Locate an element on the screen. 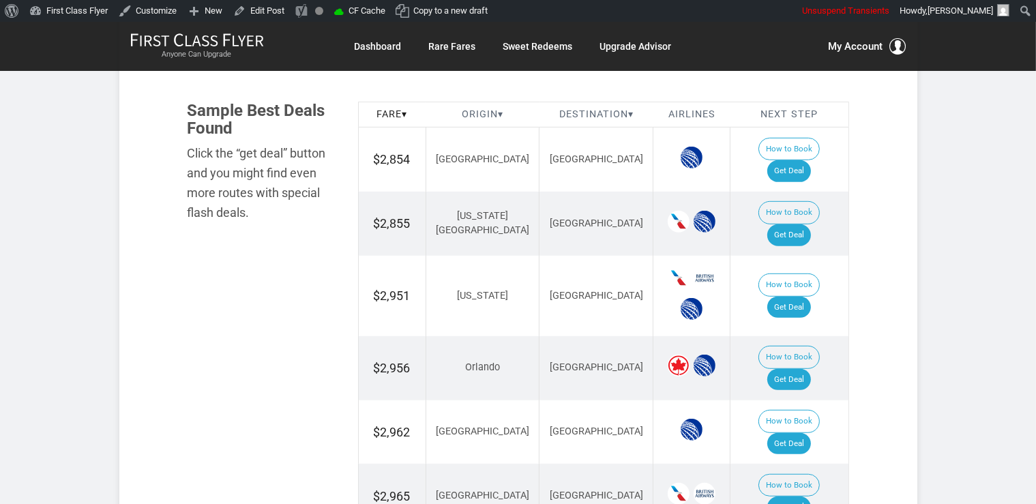 The width and height of the screenshot is (1036, 504). a: Rare Fares is located at coordinates (452, 46).